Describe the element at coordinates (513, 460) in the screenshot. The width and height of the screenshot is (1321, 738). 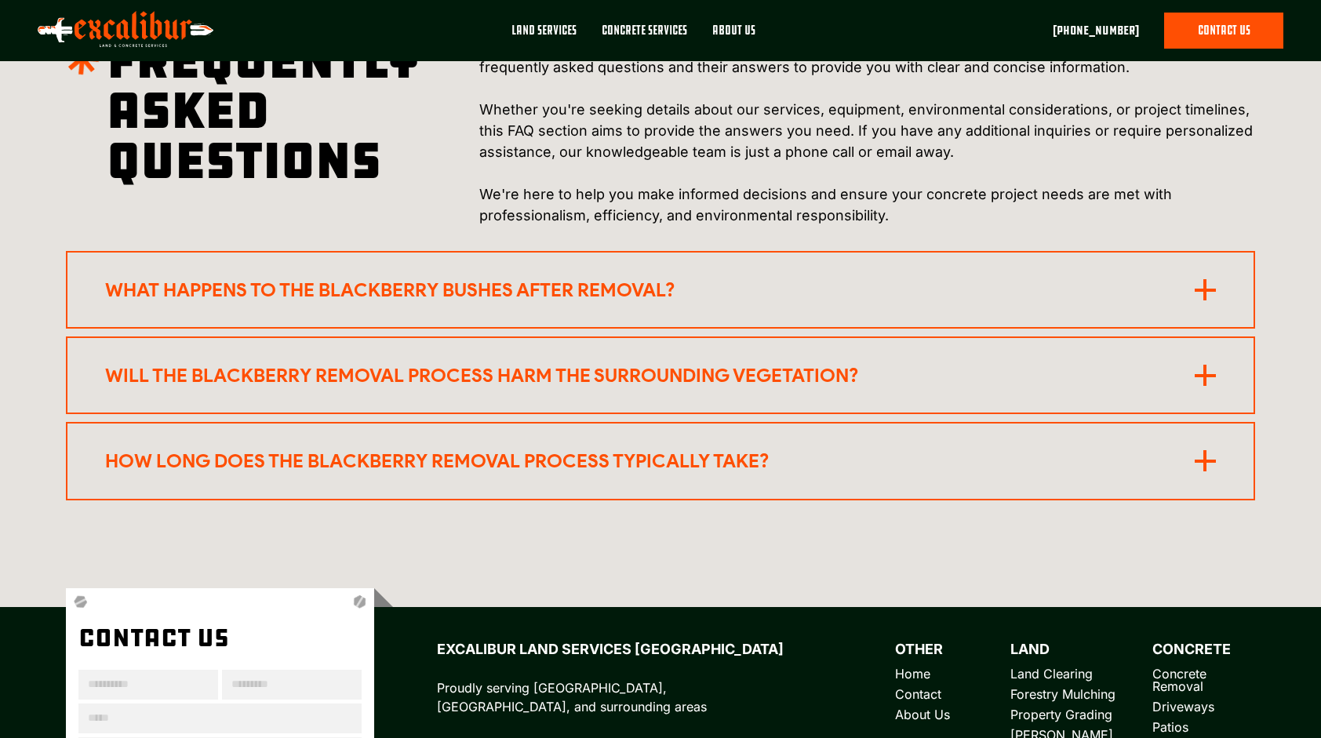
I see `div: How long does the blackberry removal process typically take?` at that location.